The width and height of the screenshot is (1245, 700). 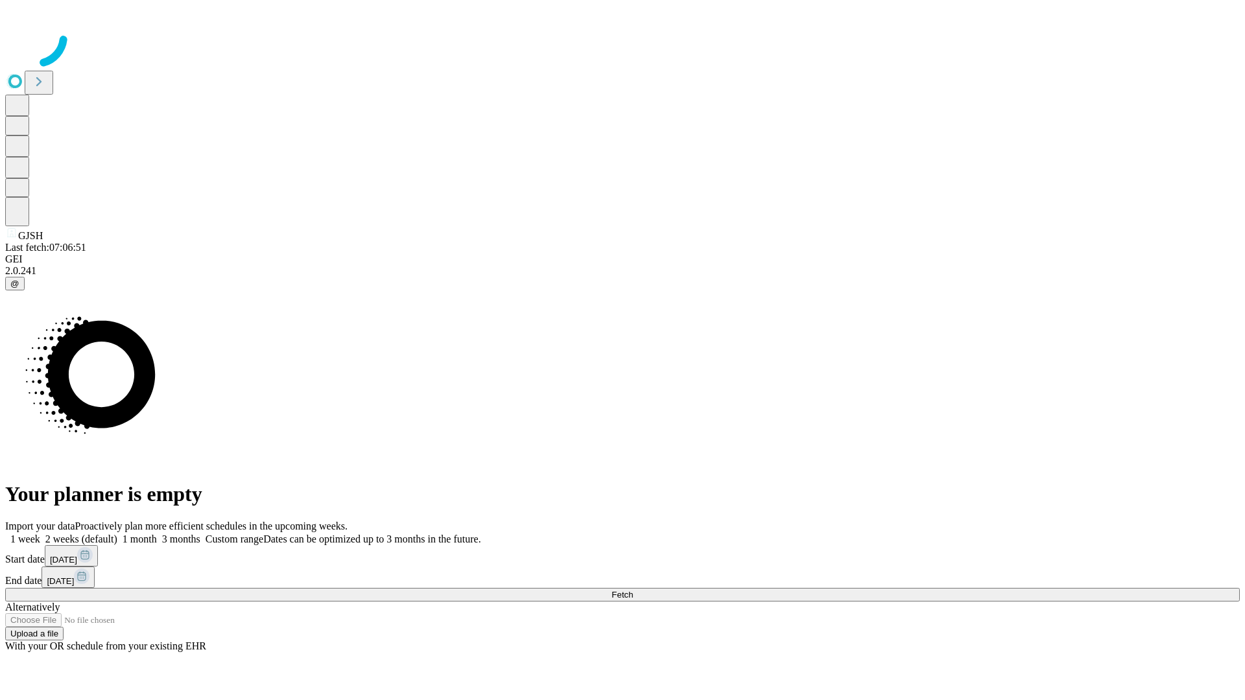 What do you see at coordinates (234, 539) in the screenshot?
I see `span: Custom range` at bounding box center [234, 539].